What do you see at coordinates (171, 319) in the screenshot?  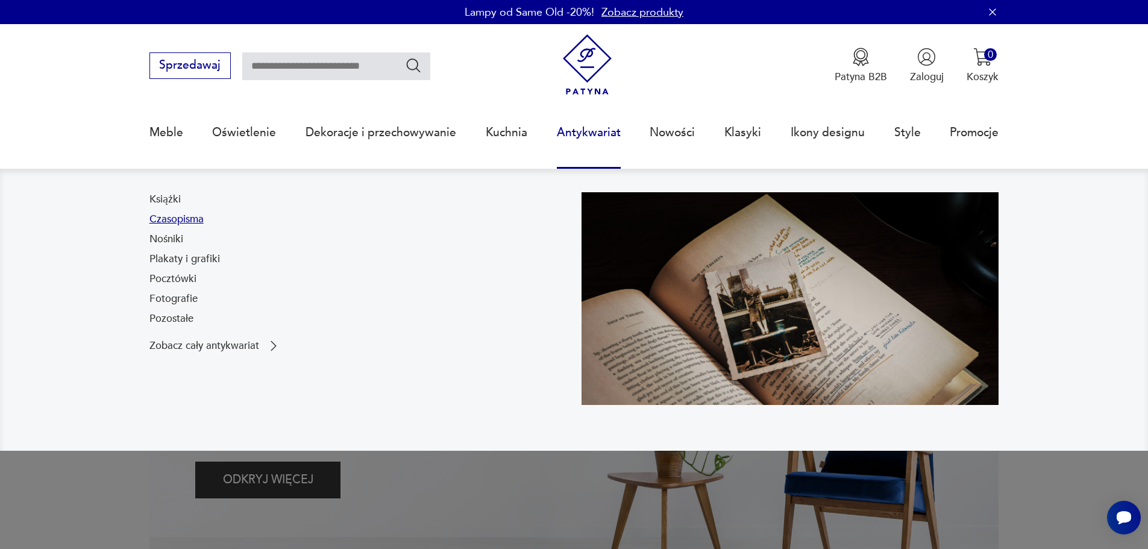 I see `a: Pozostałe` at bounding box center [171, 319].